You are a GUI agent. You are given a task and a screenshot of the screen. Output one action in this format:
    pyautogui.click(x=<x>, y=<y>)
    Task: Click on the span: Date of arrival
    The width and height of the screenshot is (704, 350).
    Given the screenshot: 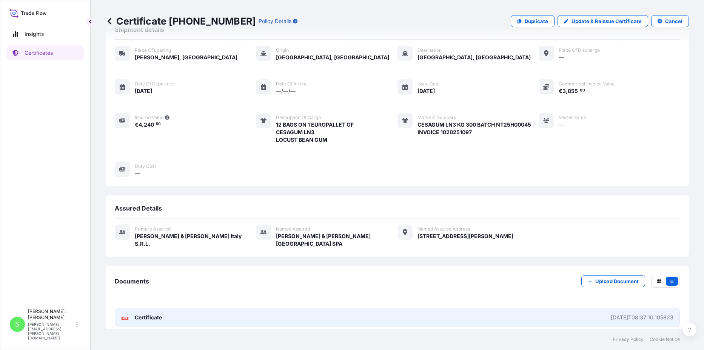 What is the action you would take?
    pyautogui.click(x=292, y=84)
    